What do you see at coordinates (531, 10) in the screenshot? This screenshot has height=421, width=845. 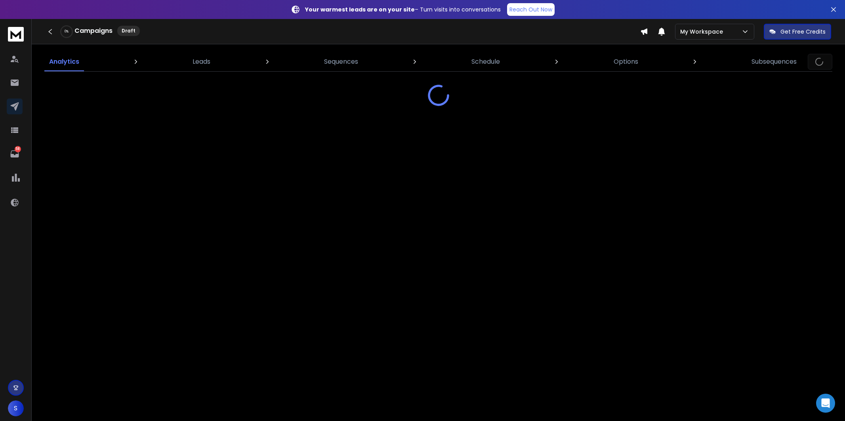 I see `p: Reach Out Now` at bounding box center [531, 10].